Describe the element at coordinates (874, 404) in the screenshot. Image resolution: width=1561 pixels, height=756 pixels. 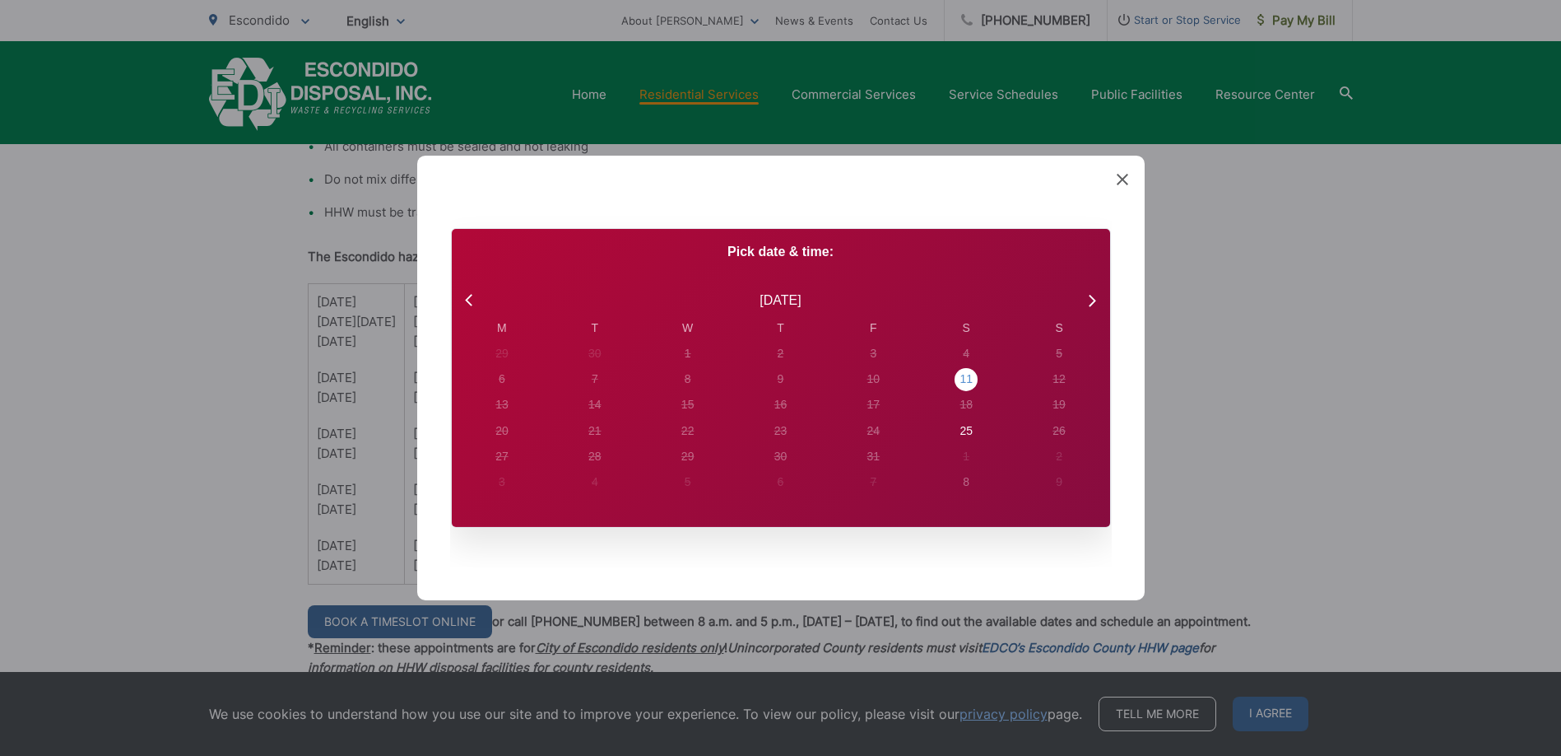
I see `div: 17` at that location.